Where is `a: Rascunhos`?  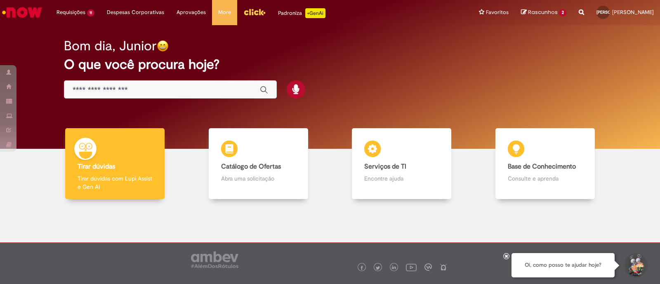 a: Rascunhos is located at coordinates (544, 12).